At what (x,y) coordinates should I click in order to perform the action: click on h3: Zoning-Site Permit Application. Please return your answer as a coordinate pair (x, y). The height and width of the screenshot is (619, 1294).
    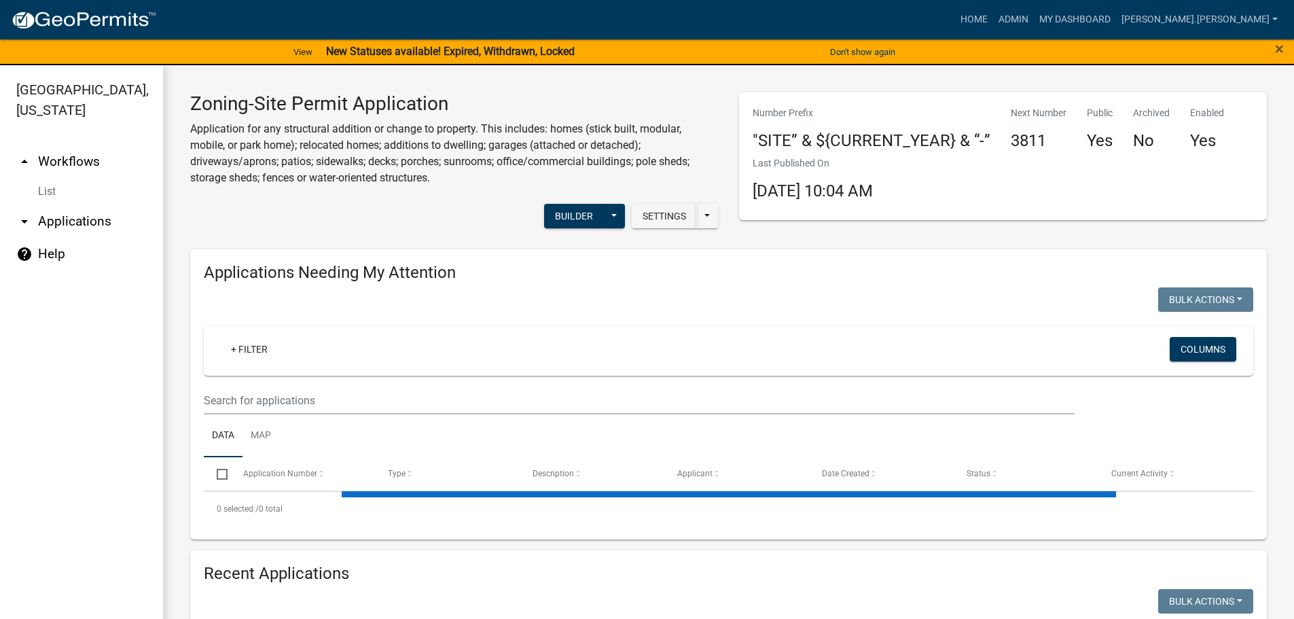
    Looking at the image, I should click on (454, 104).